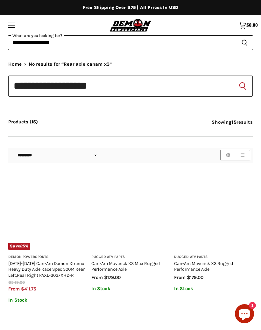  Describe the element at coordinates (47, 257) in the screenshot. I see `h3: Demon Powersports` at that location.